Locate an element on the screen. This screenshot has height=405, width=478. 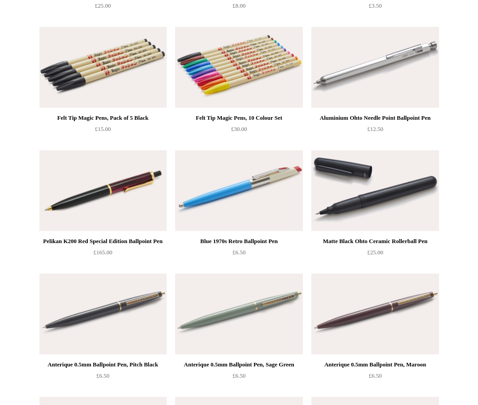
div: Blue 1970s Retro Ballpoint Pen is located at coordinates (239, 241).